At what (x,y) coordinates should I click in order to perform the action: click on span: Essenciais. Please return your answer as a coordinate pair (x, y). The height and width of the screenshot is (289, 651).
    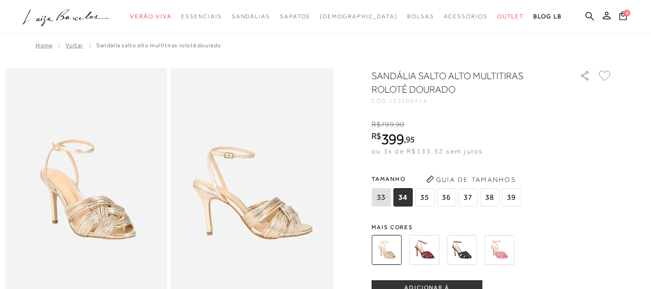
    Looking at the image, I should click on (201, 16).